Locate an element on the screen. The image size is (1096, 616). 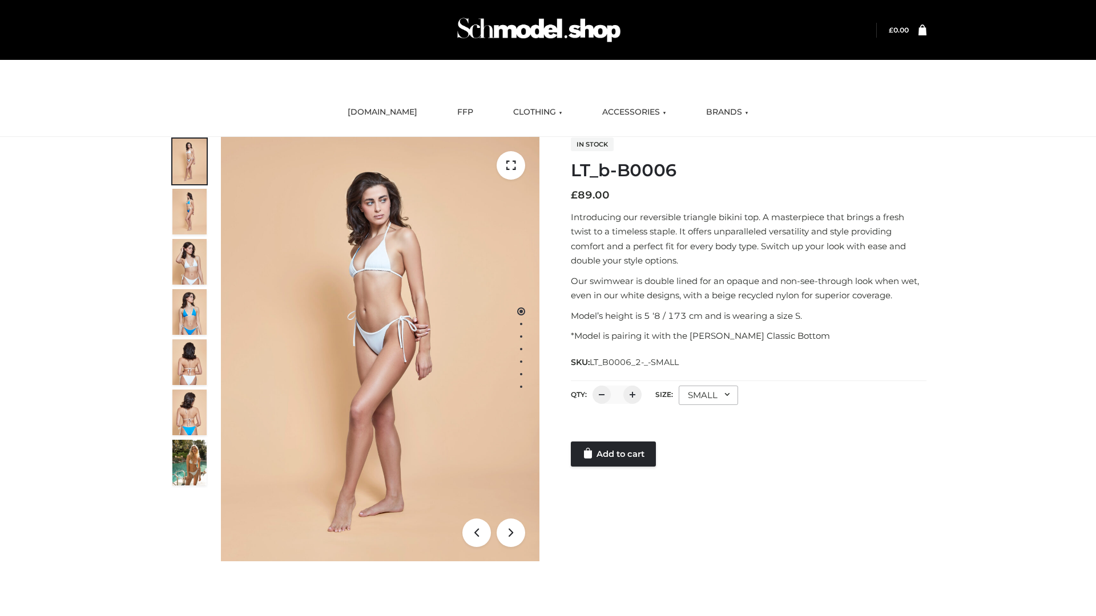
img: ArielClassicBikiniTop_CloudNine_AzureSky_OW114ECO_8-scaled.jpg is located at coordinates (189, 413).